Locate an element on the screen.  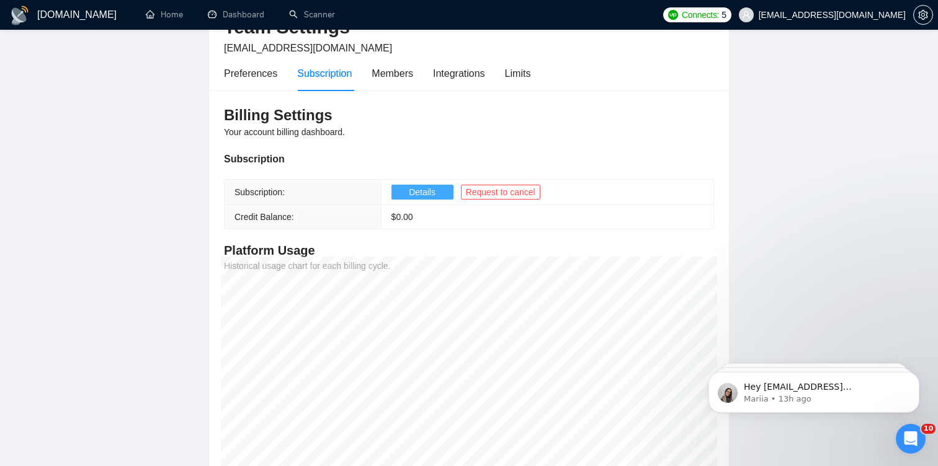
a: setting is located at coordinates (923, 15).